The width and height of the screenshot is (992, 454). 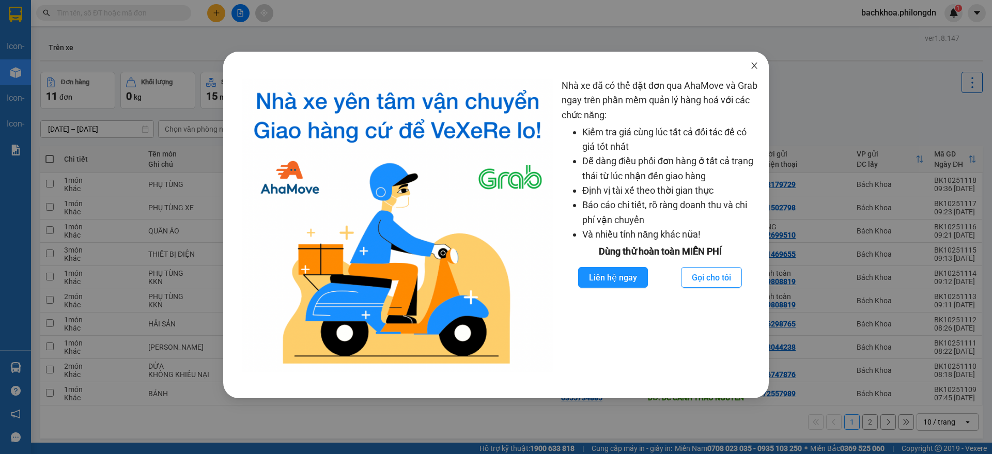 I want to click on img: logo, so click(x=397, y=225).